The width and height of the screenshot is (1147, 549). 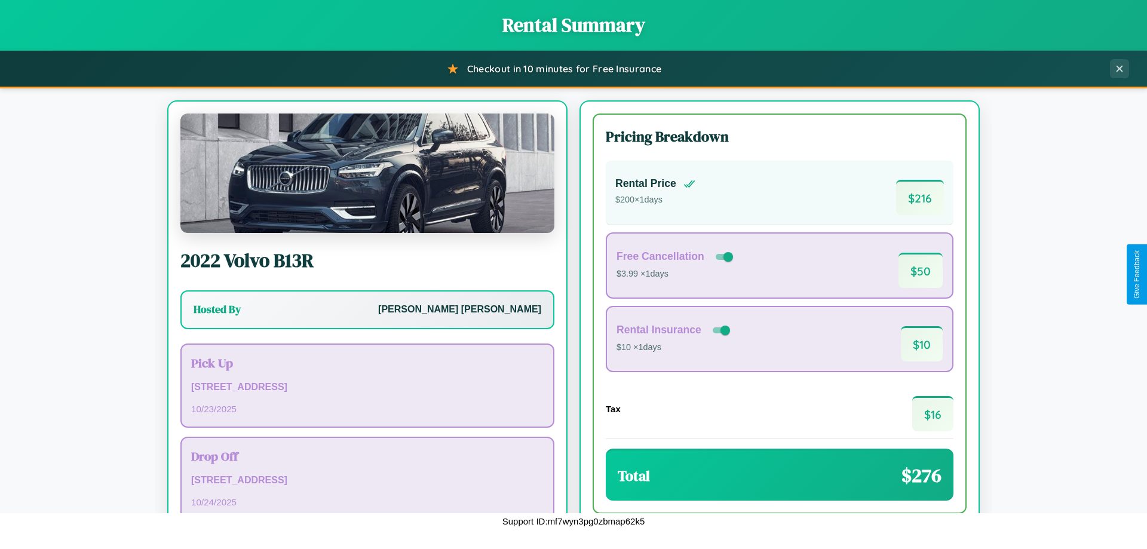 I want to click on span: $ 50, so click(x=921, y=270).